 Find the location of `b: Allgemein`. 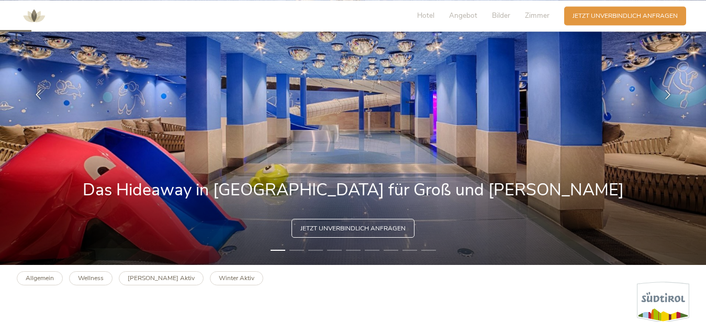

b: Allgemein is located at coordinates (40, 278).